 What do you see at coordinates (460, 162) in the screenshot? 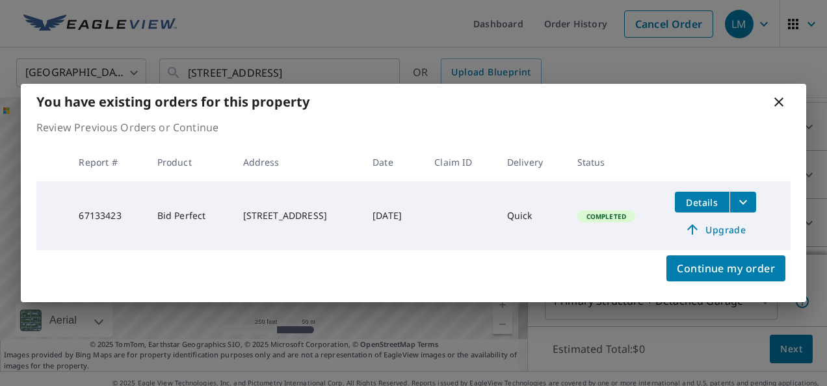
I see `th: Claim ID` at bounding box center [460, 162].